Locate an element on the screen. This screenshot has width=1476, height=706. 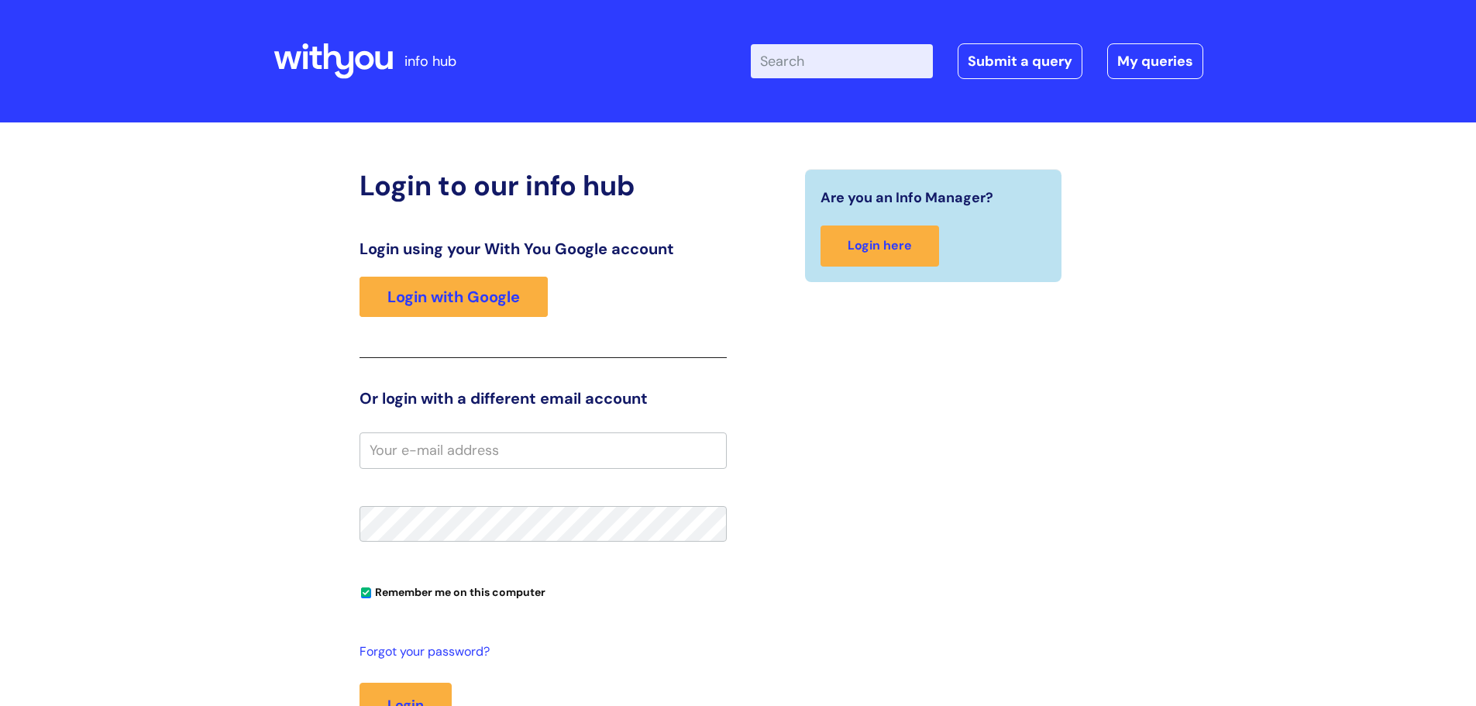
input: Search is located at coordinates (842, 61).